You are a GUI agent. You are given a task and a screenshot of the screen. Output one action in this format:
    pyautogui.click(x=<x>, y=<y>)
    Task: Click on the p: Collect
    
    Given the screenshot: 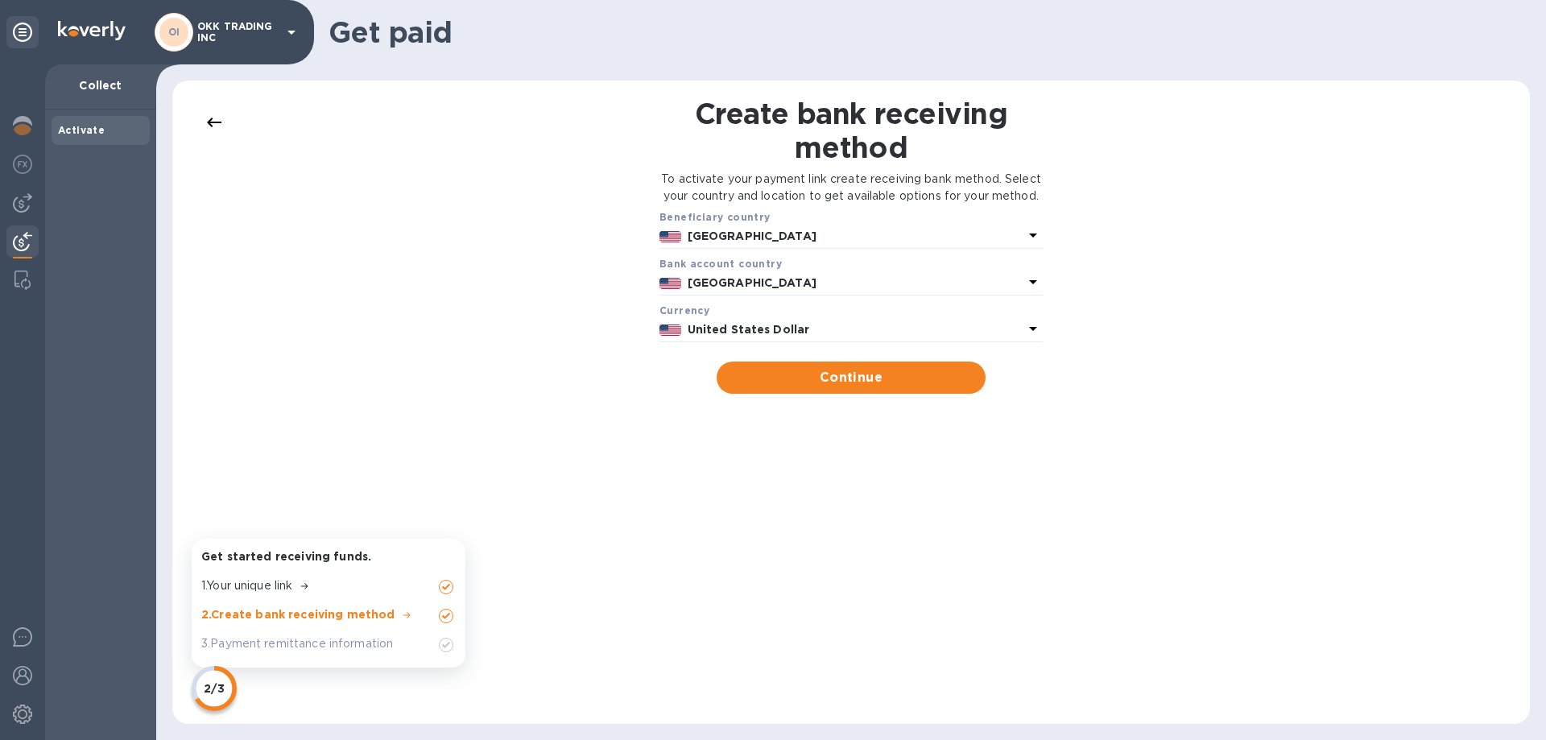 What is the action you would take?
    pyautogui.click(x=101, y=85)
    